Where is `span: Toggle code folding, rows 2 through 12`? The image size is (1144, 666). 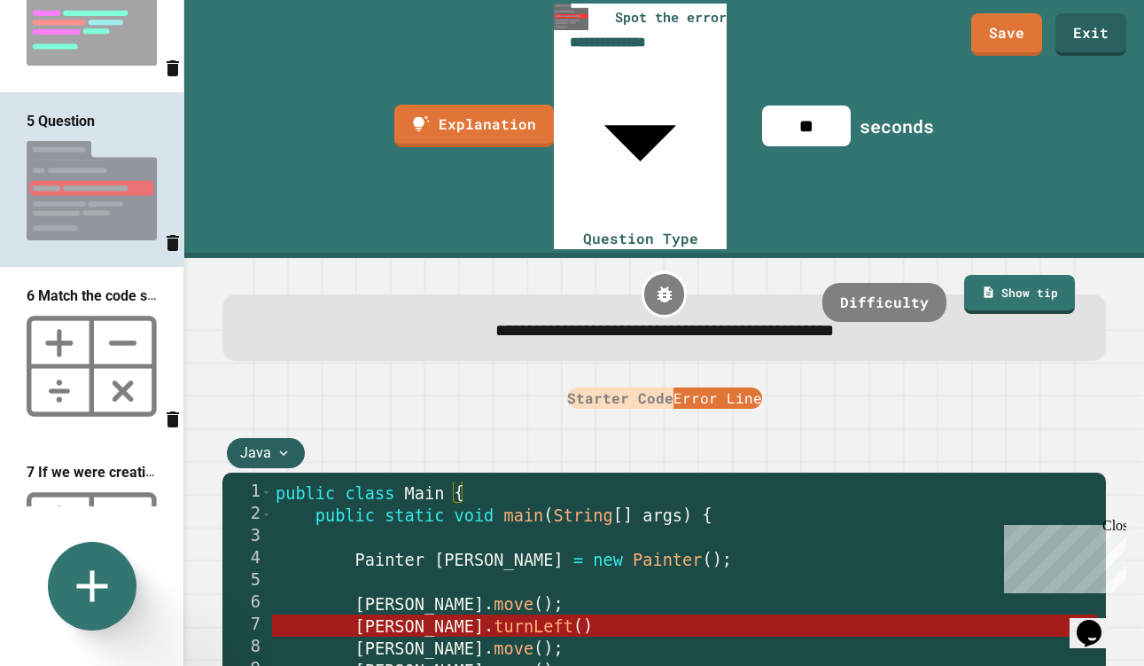
span: Toggle code folding, rows 2 through 12 is located at coordinates (266, 514).